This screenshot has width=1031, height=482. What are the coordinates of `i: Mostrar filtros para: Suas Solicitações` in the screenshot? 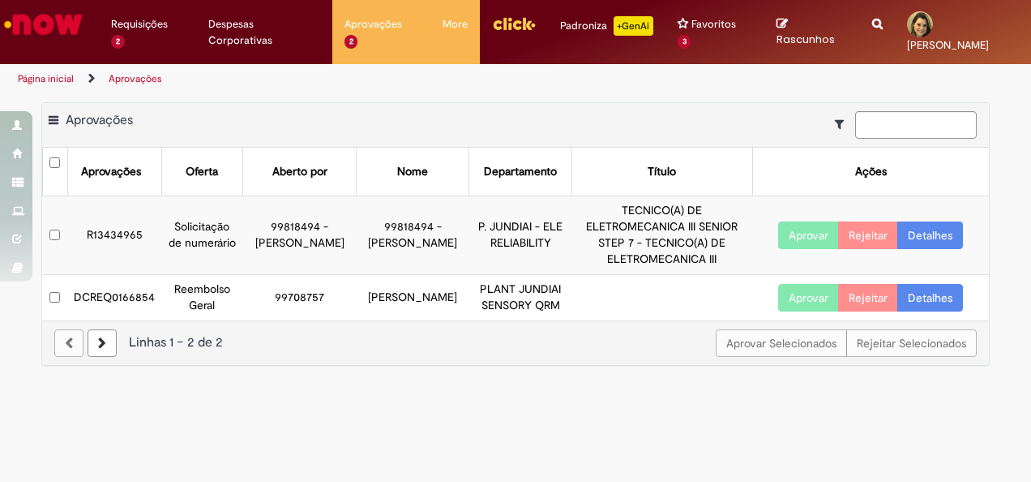 It's located at (843, 124).